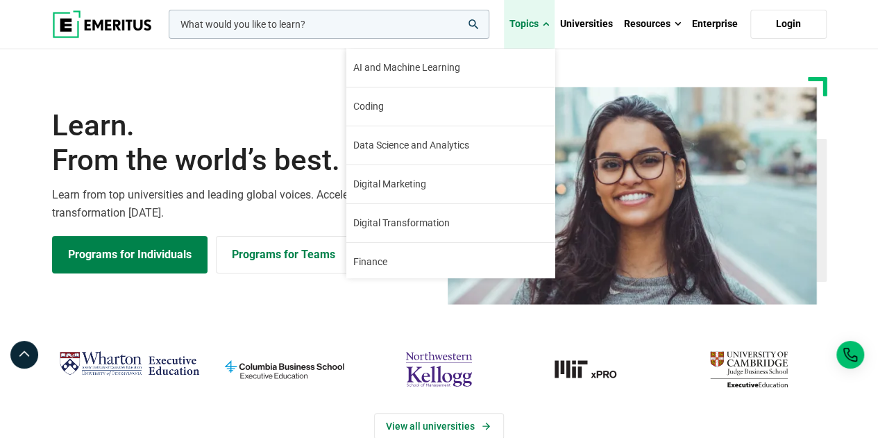 This screenshot has width=878, height=438. What do you see at coordinates (411, 145) in the screenshot?
I see `span: Data Science and Analytics` at bounding box center [411, 145].